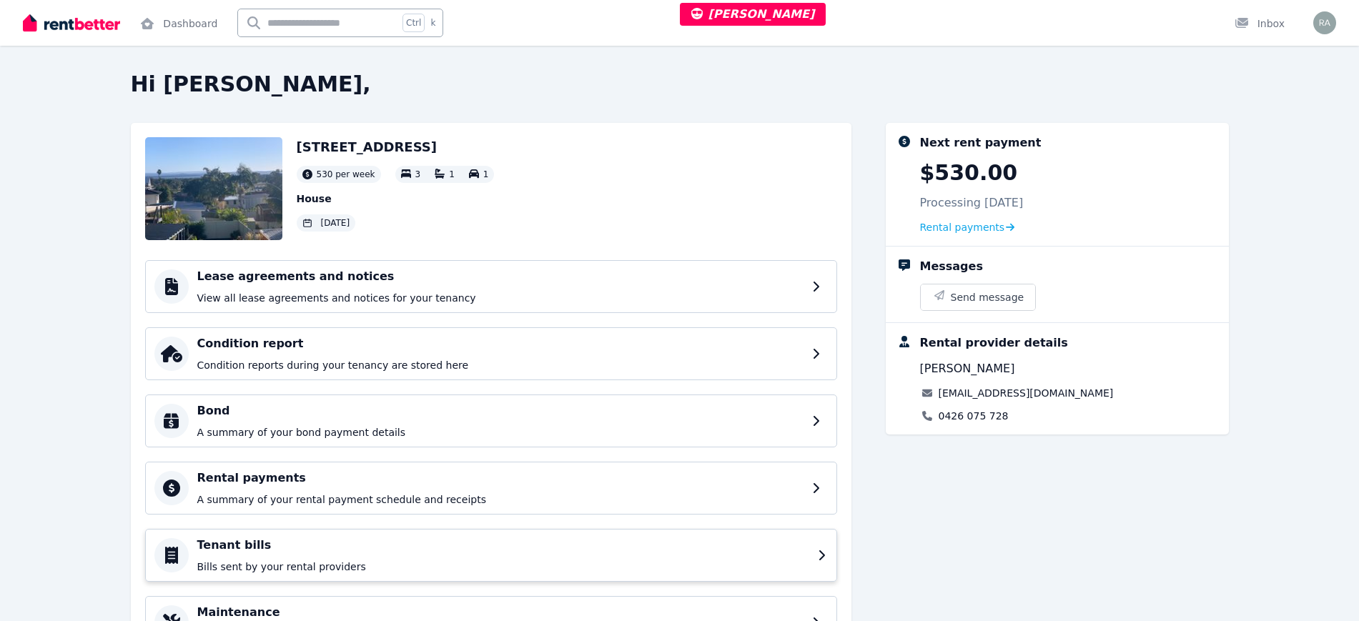  What do you see at coordinates (413, 23) in the screenshot?
I see `span: Ctrl` at bounding box center [413, 23].